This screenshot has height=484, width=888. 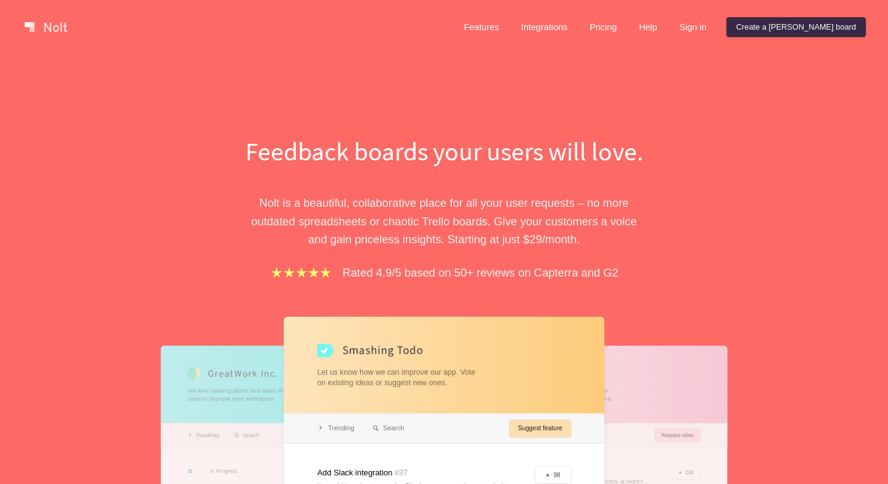 What do you see at coordinates (544, 27) in the screenshot?
I see `a: Integrations` at bounding box center [544, 27].